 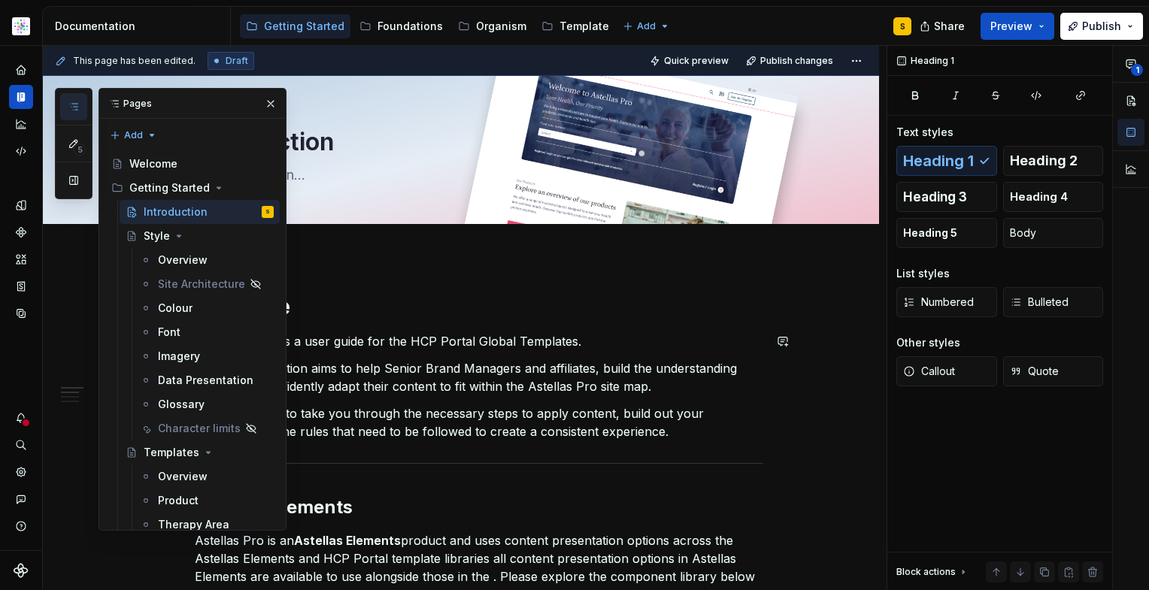 What do you see at coordinates (1034, 371) in the screenshot?
I see `span: Quote` at bounding box center [1034, 371].